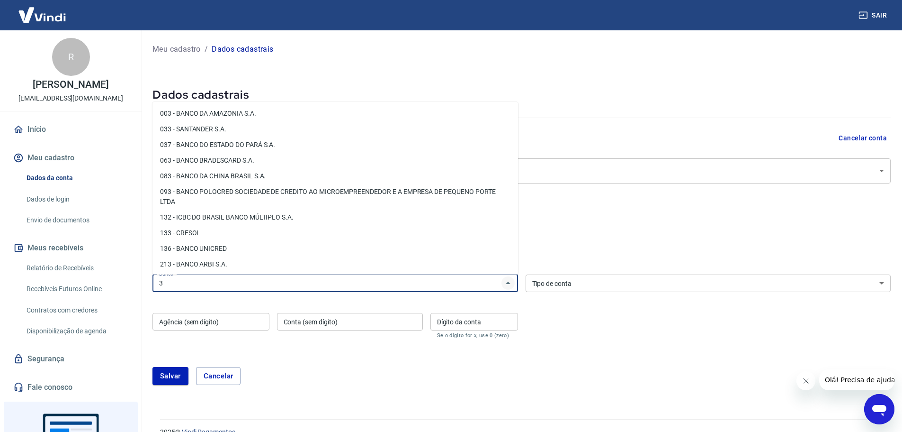  I want to click on a: Fale conosco, so click(71, 387).